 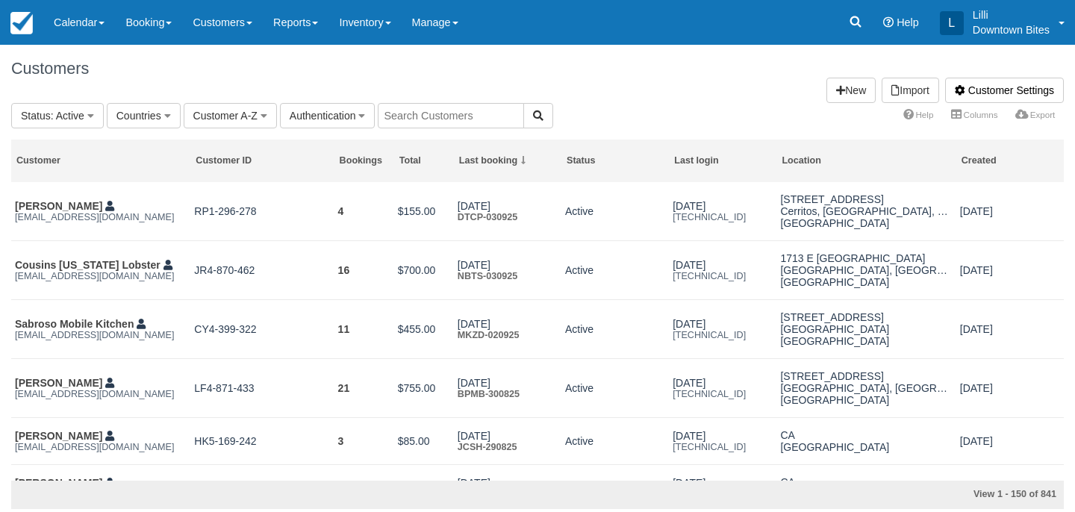 I want to click on td: Aug 30172.56.55.227, so click(x=723, y=441).